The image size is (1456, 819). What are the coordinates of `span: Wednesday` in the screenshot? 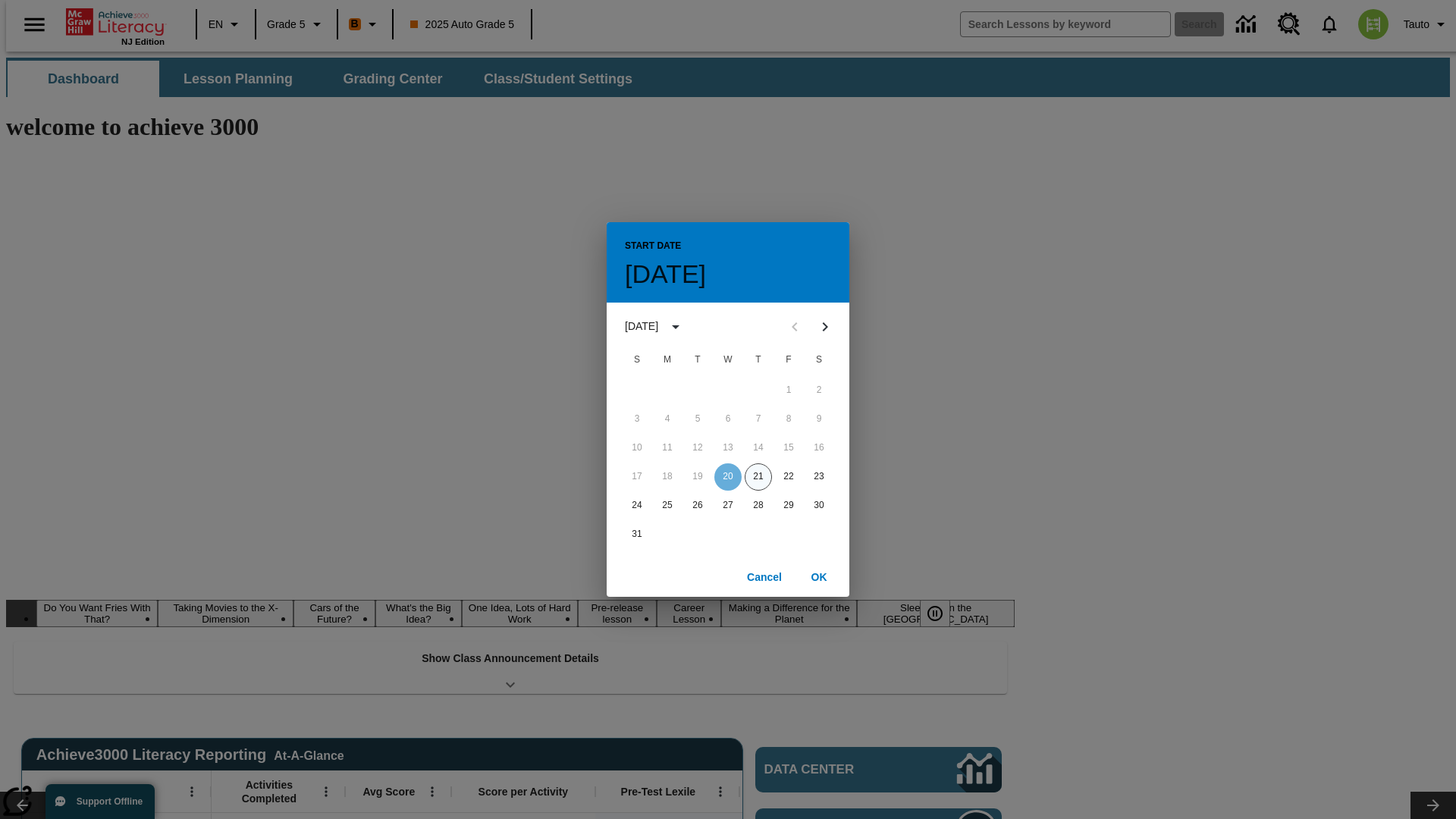 It's located at (728, 360).